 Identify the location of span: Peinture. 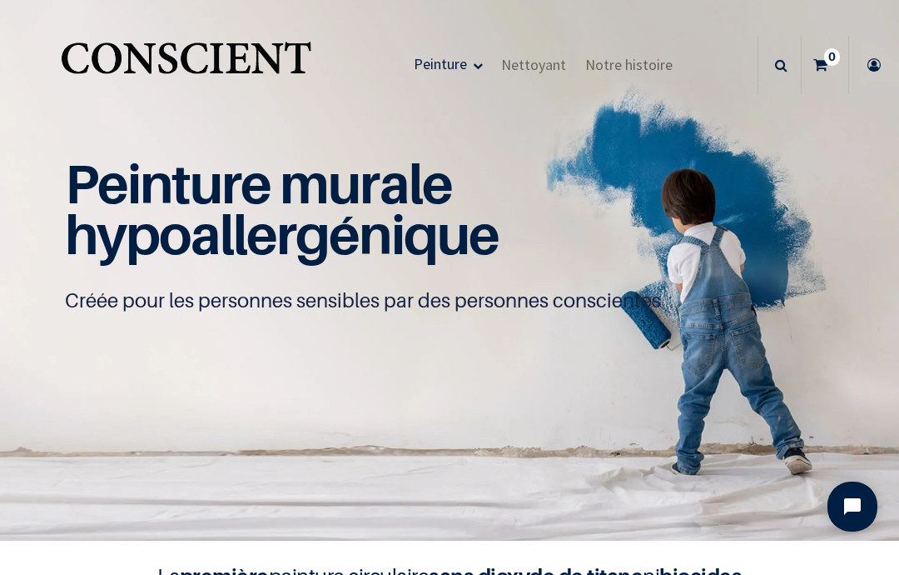
(440, 63).